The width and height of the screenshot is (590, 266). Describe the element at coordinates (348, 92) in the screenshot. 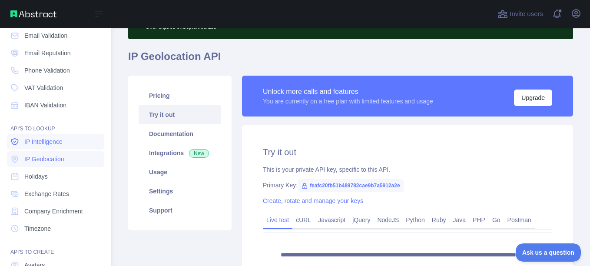

I see `div: Unlock more calls and features` at that location.